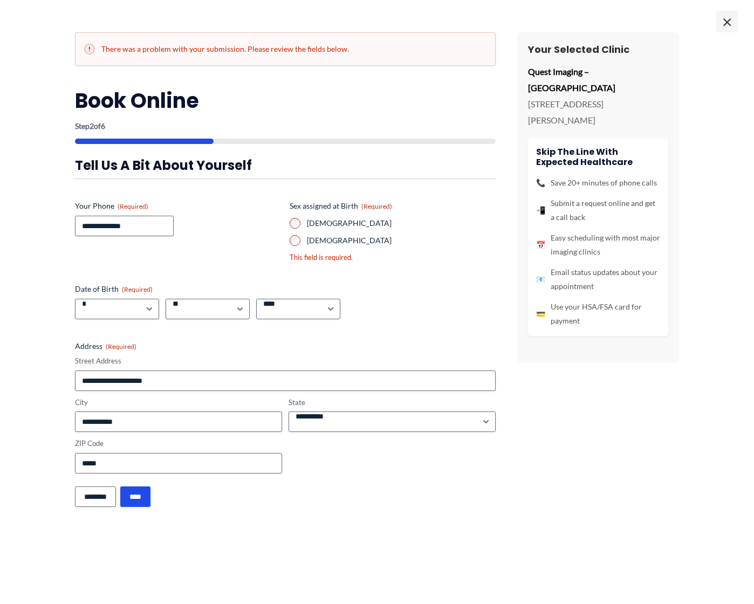  What do you see at coordinates (598, 49) in the screenshot?
I see `h3: Your Selected Clinic` at bounding box center [598, 49].